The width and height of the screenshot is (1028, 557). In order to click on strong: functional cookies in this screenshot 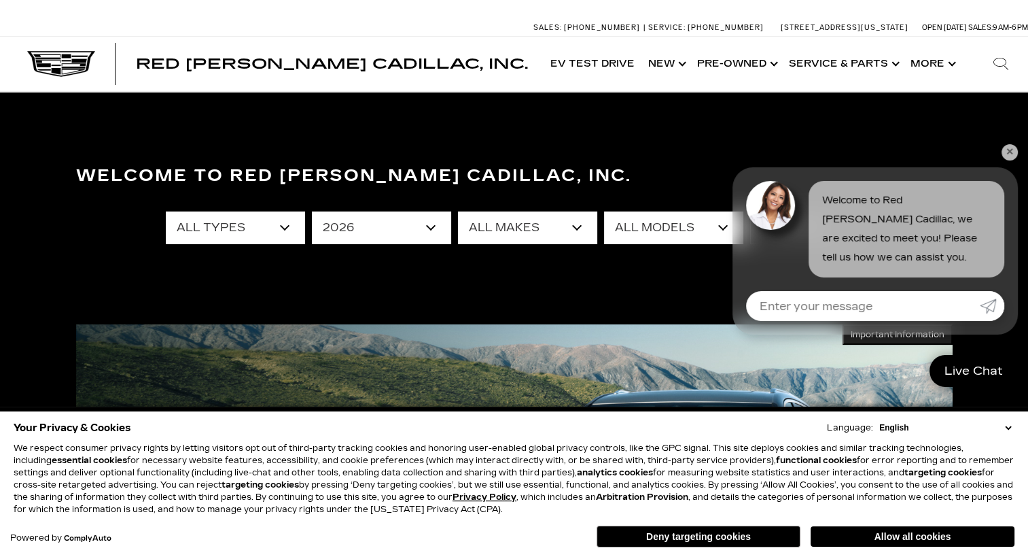, I will do `click(816, 460)`.